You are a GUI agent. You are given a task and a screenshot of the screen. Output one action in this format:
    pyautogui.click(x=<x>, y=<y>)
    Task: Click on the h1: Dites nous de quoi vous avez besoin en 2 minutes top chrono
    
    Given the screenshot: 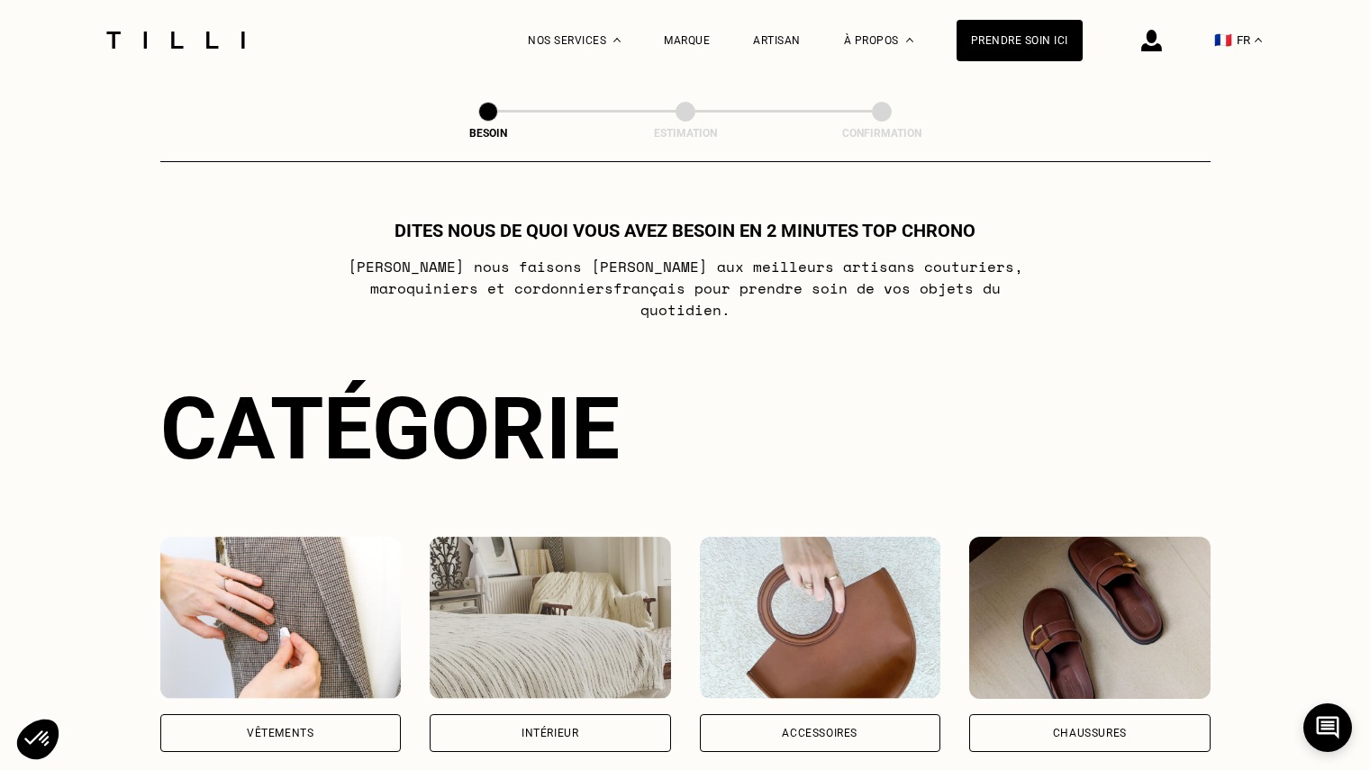 What is the action you would take?
    pyautogui.click(x=684, y=231)
    